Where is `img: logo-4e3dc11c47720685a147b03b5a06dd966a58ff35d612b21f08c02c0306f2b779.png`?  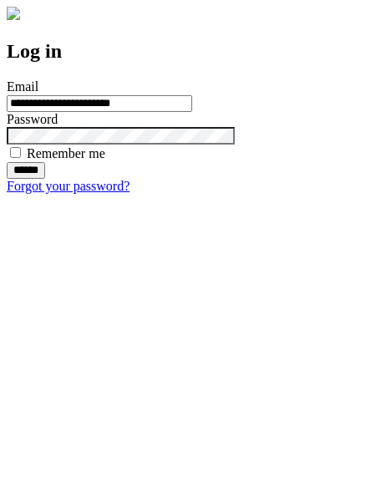 img: logo-4e3dc11c47720685a147b03b5a06dd966a58ff35d612b21f08c02c0306f2b779.png is located at coordinates (13, 13).